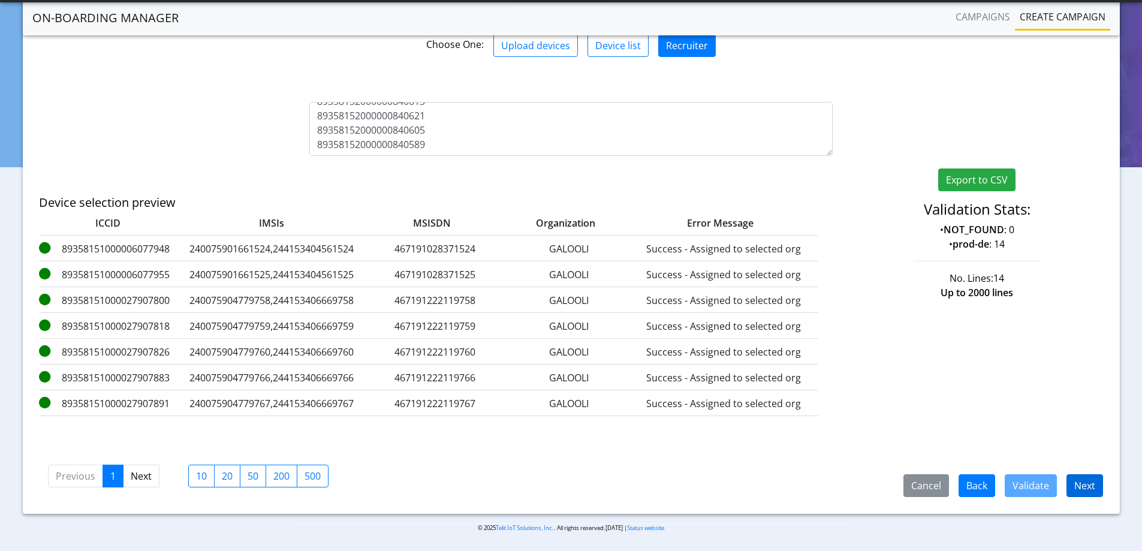 The width and height of the screenshot is (1142, 551). What do you see at coordinates (435, 352) in the screenshot?
I see `label: 467191222119760` at bounding box center [435, 352].